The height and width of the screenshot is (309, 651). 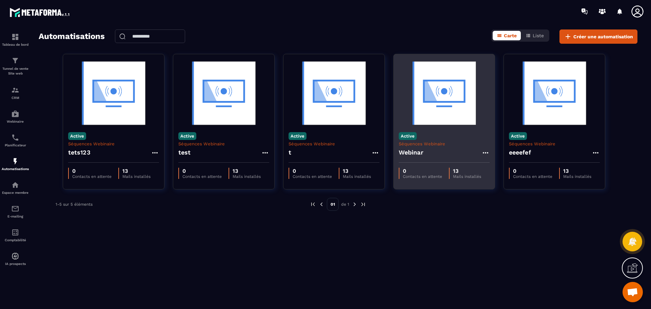 What do you see at coordinates (535, 36) in the screenshot?
I see `button: Liste` at bounding box center [535, 36].